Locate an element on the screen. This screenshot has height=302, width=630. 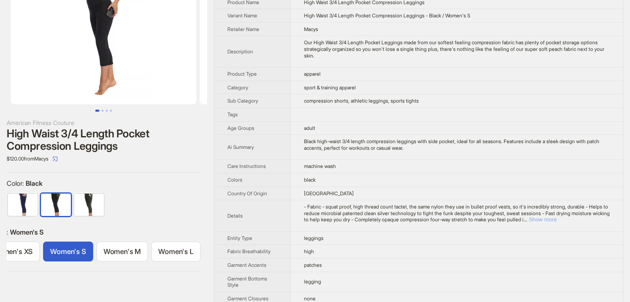
span: Description is located at coordinates (240, 51).